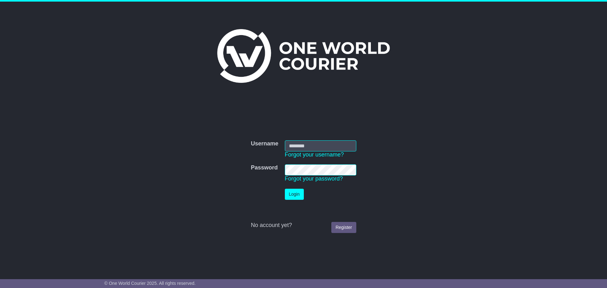 The image size is (607, 288). I want to click on span: © One World Courier 2025. All rights reserved., so click(150, 283).